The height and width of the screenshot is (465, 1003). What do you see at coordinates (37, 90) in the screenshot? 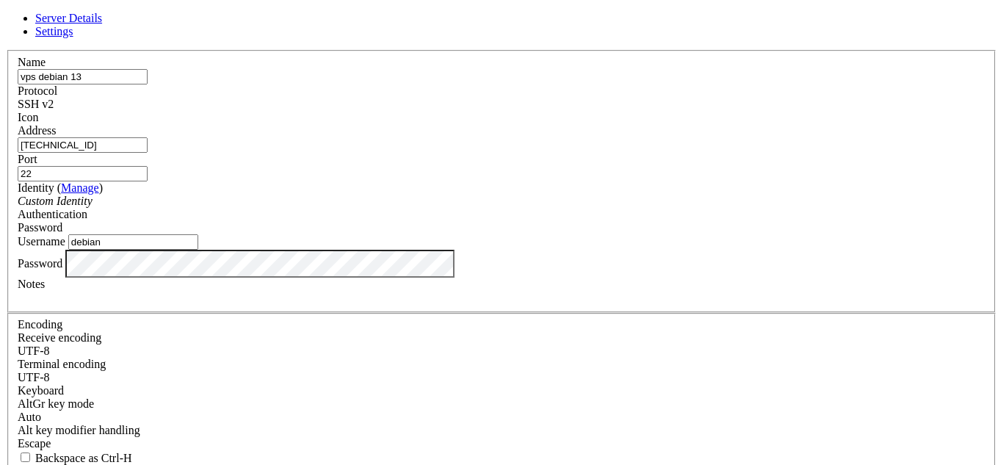
I see `label: Protocol` at bounding box center [37, 90].